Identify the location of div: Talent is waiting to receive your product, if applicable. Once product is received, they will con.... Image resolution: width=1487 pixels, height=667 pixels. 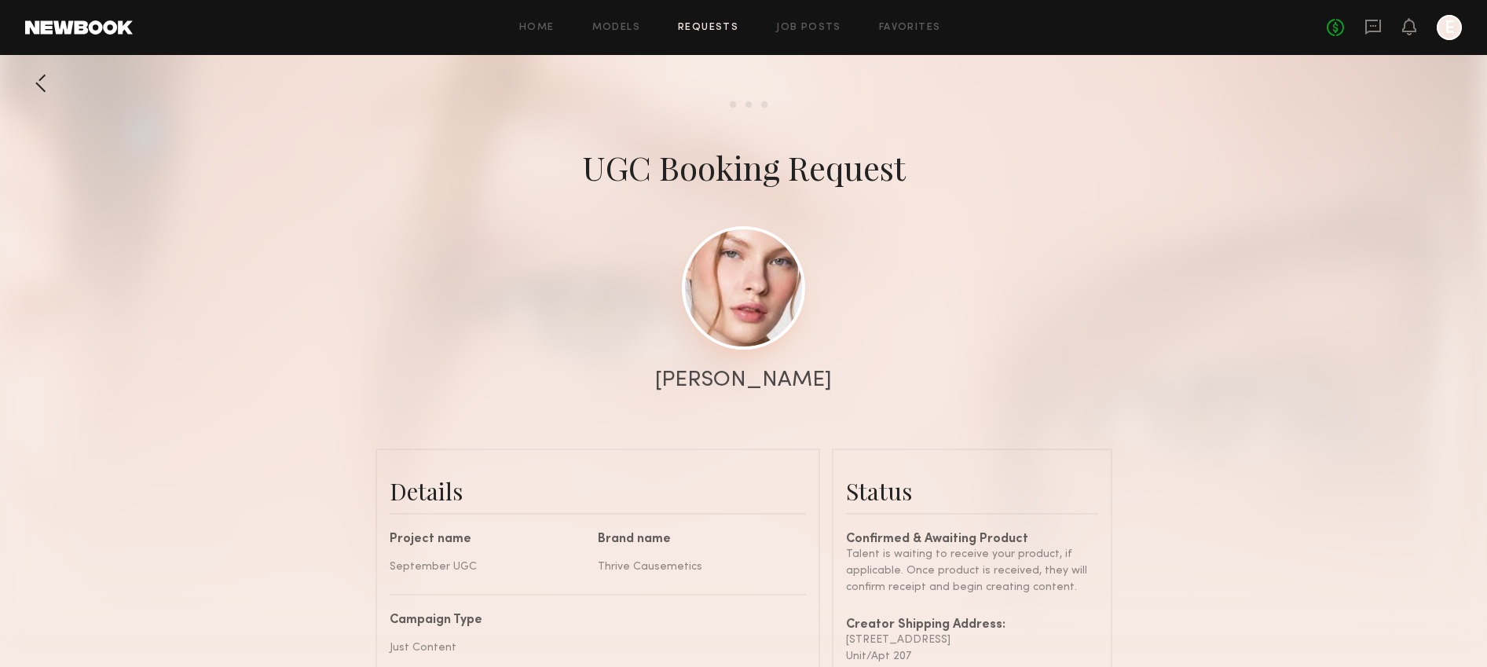
(972, 570).